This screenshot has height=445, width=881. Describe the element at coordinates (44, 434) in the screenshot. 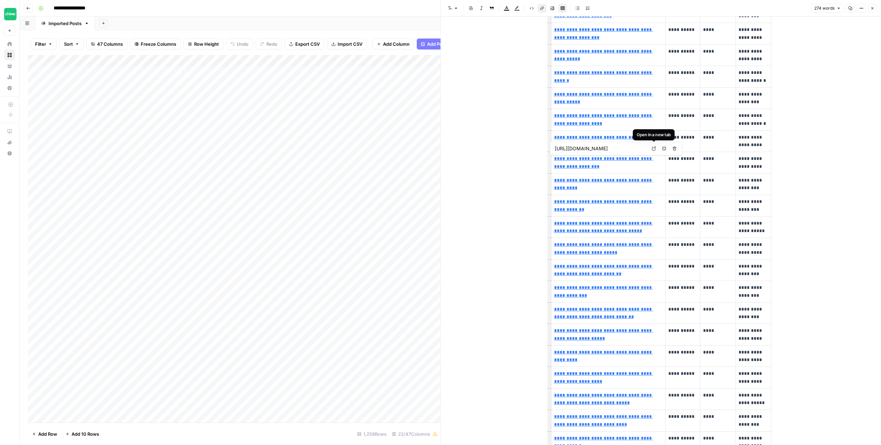

I see `button: Add Row` at that location.